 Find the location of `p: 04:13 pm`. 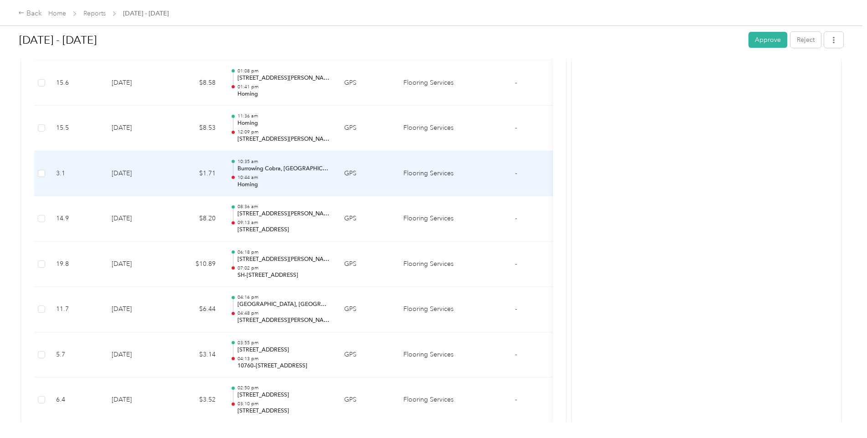

p: 04:13 pm is located at coordinates (283, 359).